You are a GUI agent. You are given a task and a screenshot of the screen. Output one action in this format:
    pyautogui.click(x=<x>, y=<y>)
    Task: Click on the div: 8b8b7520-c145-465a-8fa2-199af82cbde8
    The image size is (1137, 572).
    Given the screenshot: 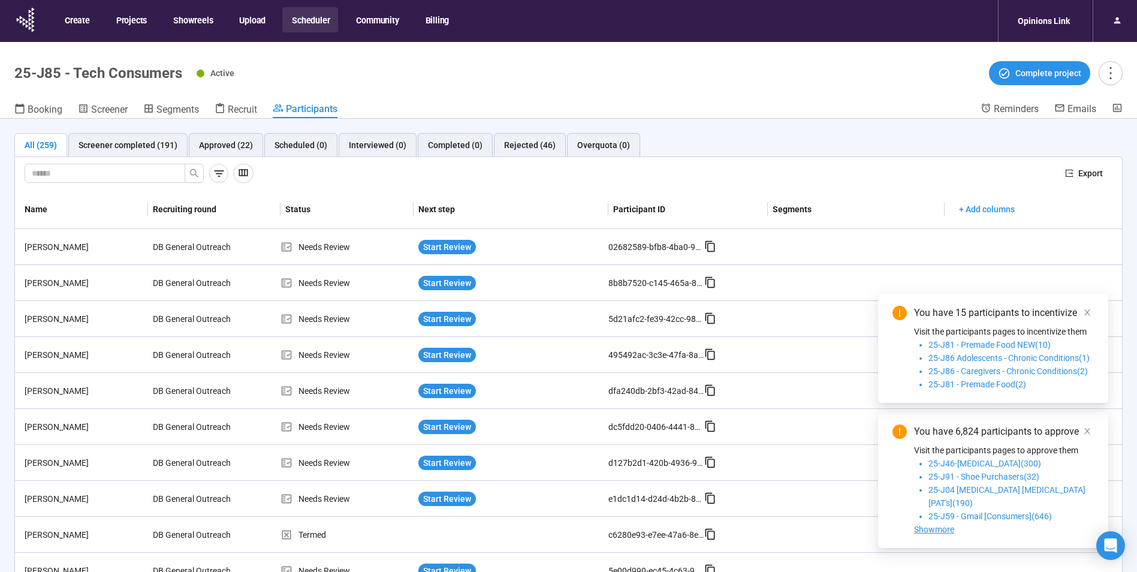 What is the action you would take?
    pyautogui.click(x=656, y=283)
    